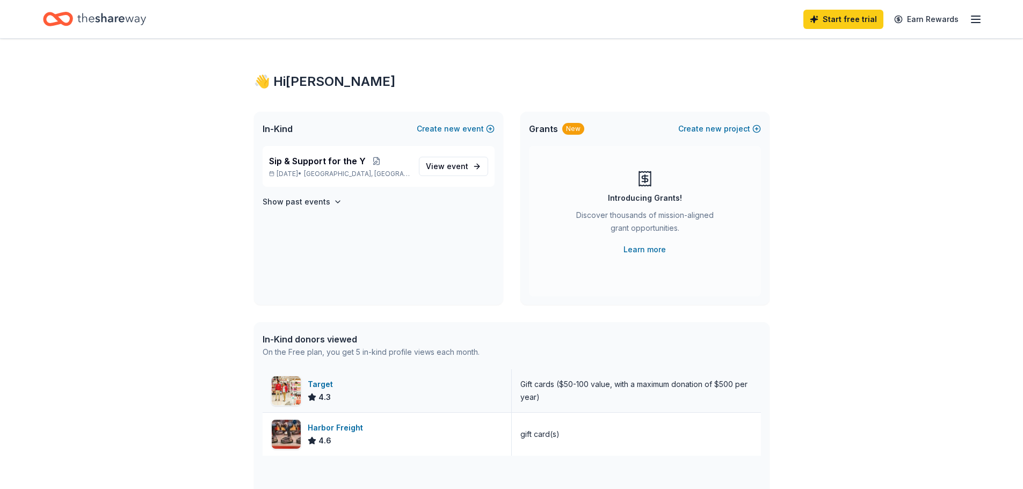 The width and height of the screenshot is (1023, 489). I want to click on div: gift card(s), so click(540, 434).